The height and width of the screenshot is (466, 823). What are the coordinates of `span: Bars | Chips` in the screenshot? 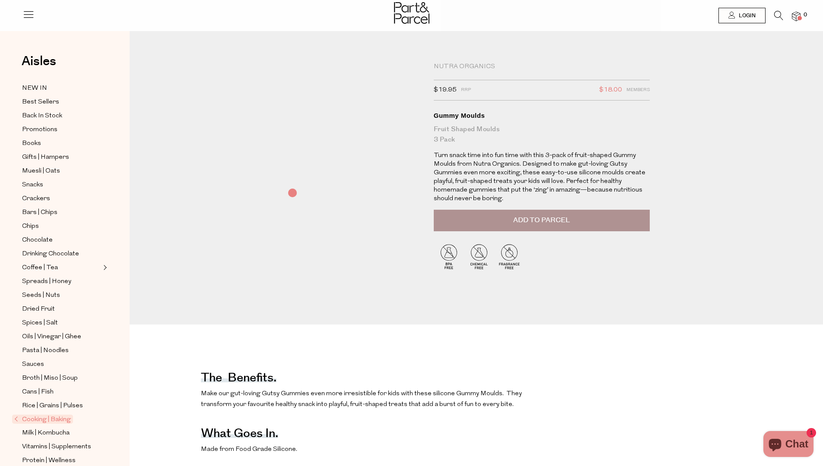 It's located at (40, 213).